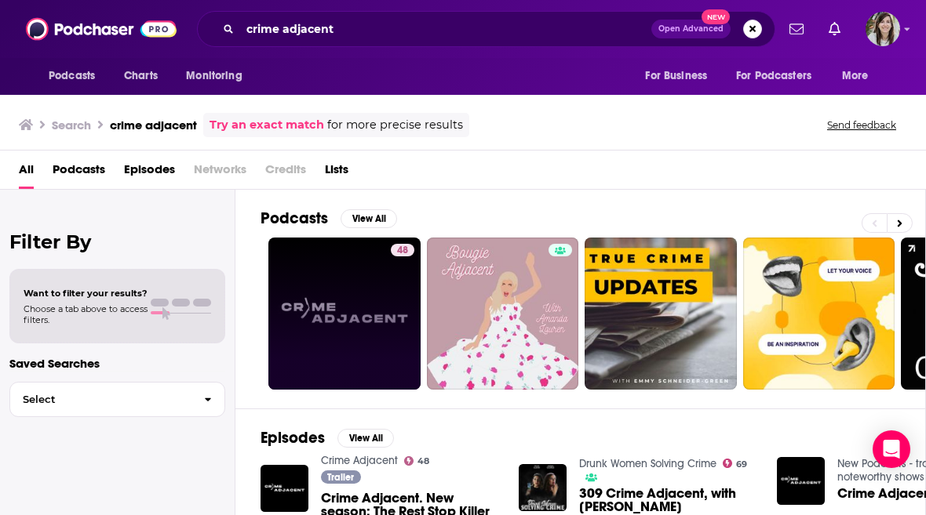 This screenshot has width=926, height=515. What do you see at coordinates (486, 29) in the screenshot?
I see `div: Search podcasts, credits, & more...` at bounding box center [486, 29].